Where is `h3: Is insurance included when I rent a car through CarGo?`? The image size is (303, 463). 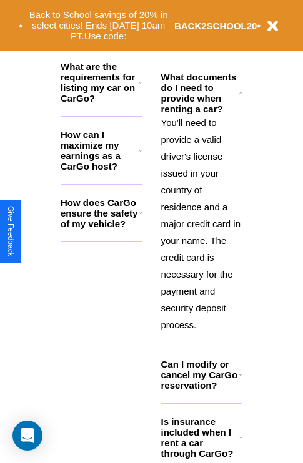 h3: Is insurance included when I rent a car through CarGo? is located at coordinates (200, 438).